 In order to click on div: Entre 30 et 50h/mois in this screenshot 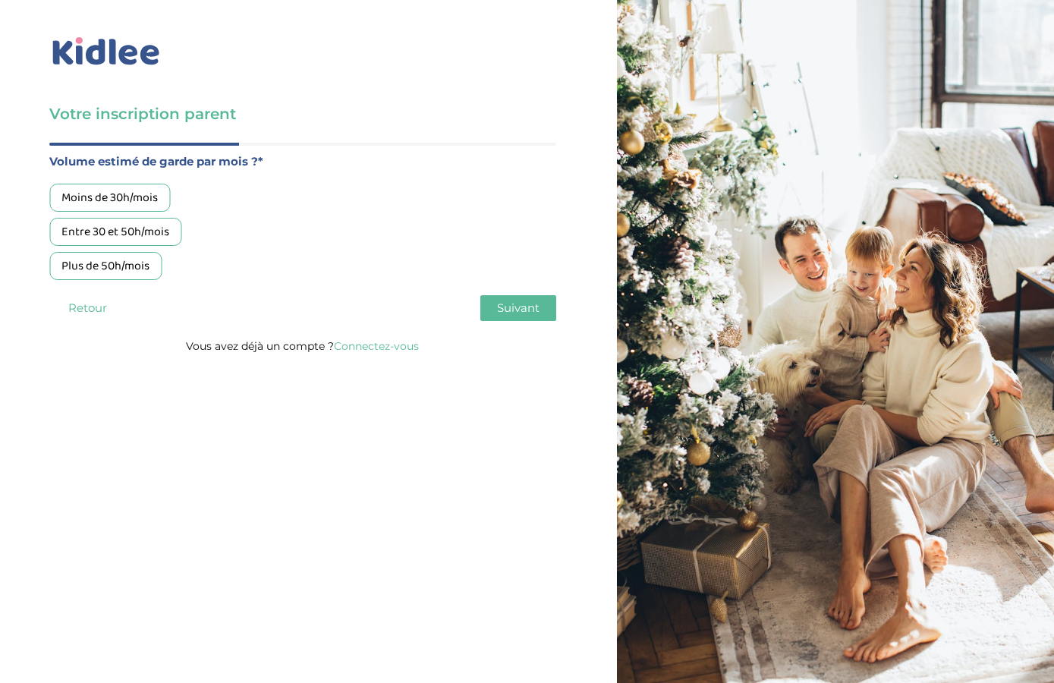, I will do `click(115, 232)`.